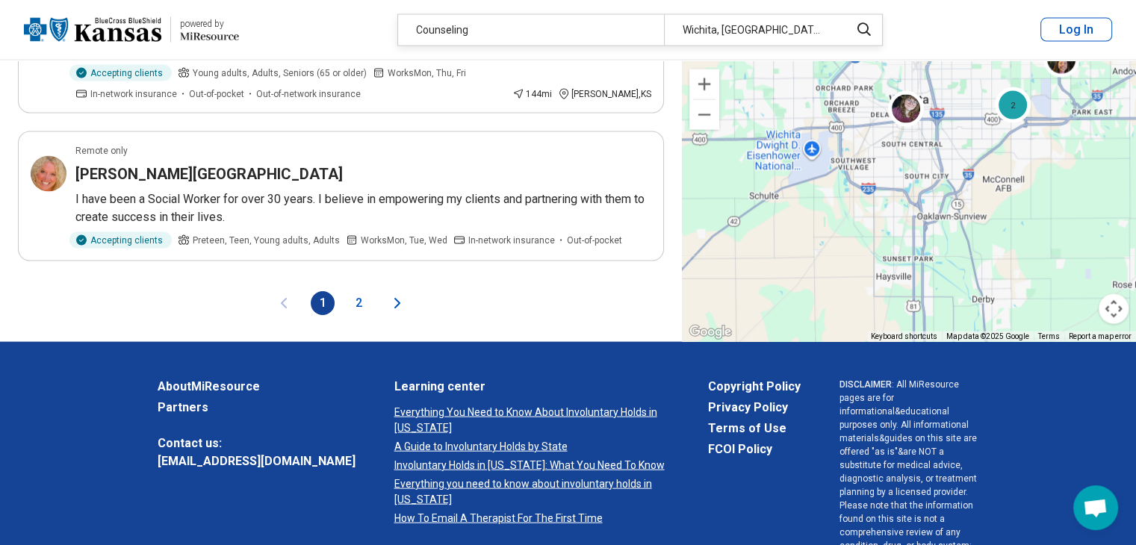 The height and width of the screenshot is (545, 1136). Describe the element at coordinates (359, 303) in the screenshot. I see `button: 2` at that location.